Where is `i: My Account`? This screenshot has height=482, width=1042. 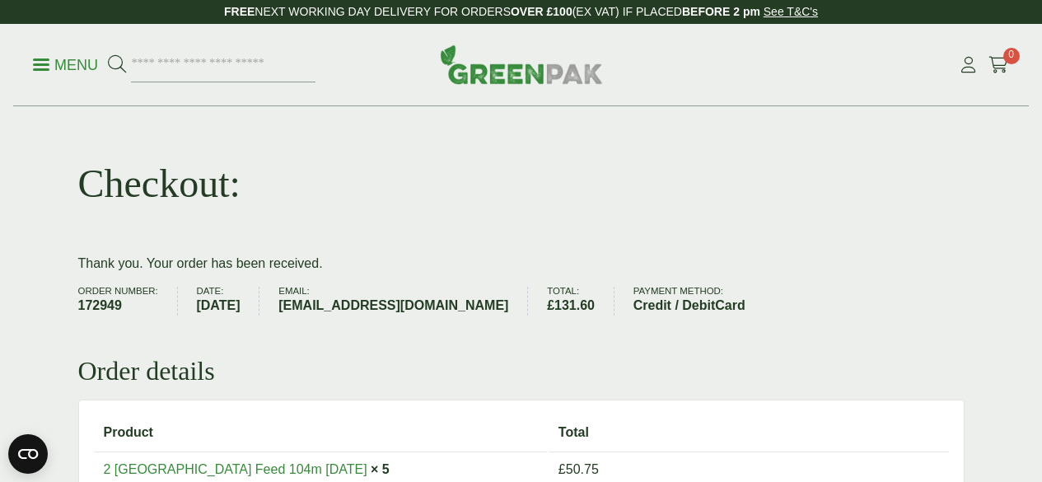
i: My Account is located at coordinates (968, 65).